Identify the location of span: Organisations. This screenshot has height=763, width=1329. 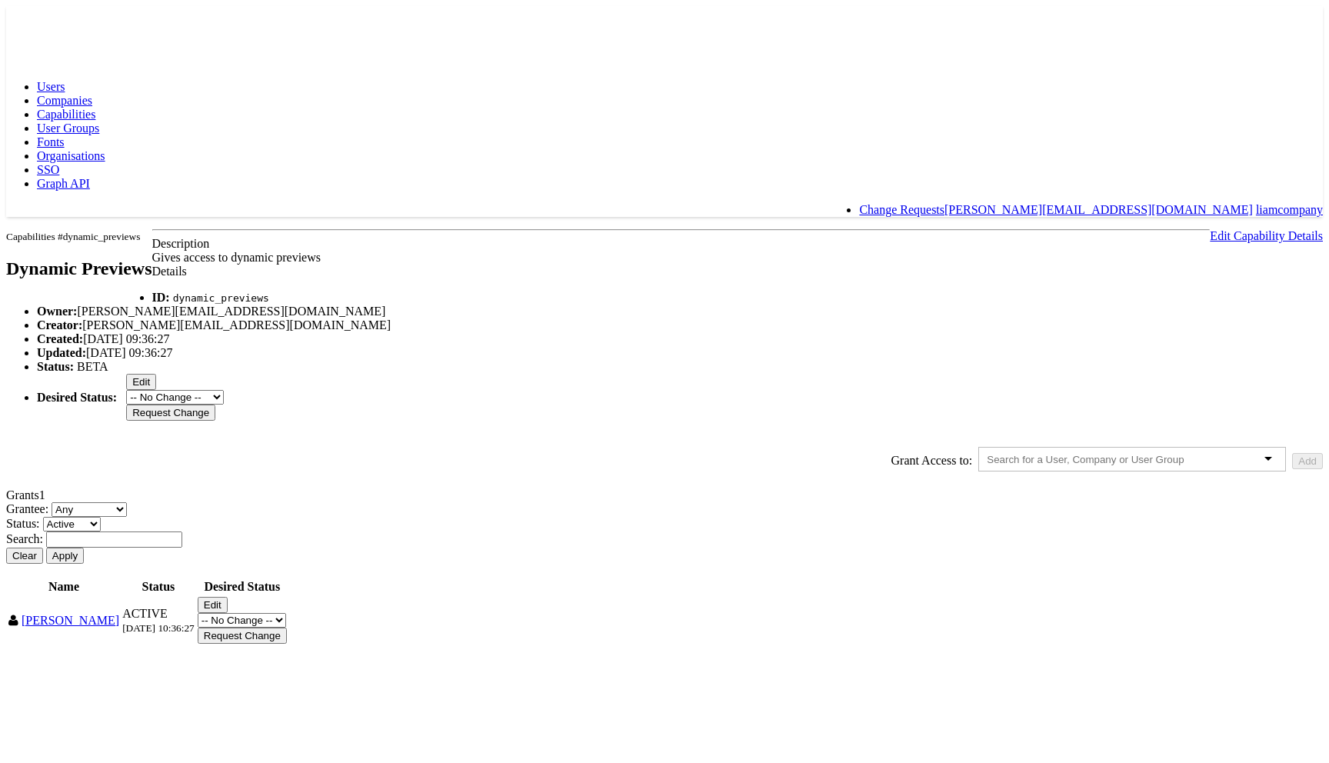
(71, 155).